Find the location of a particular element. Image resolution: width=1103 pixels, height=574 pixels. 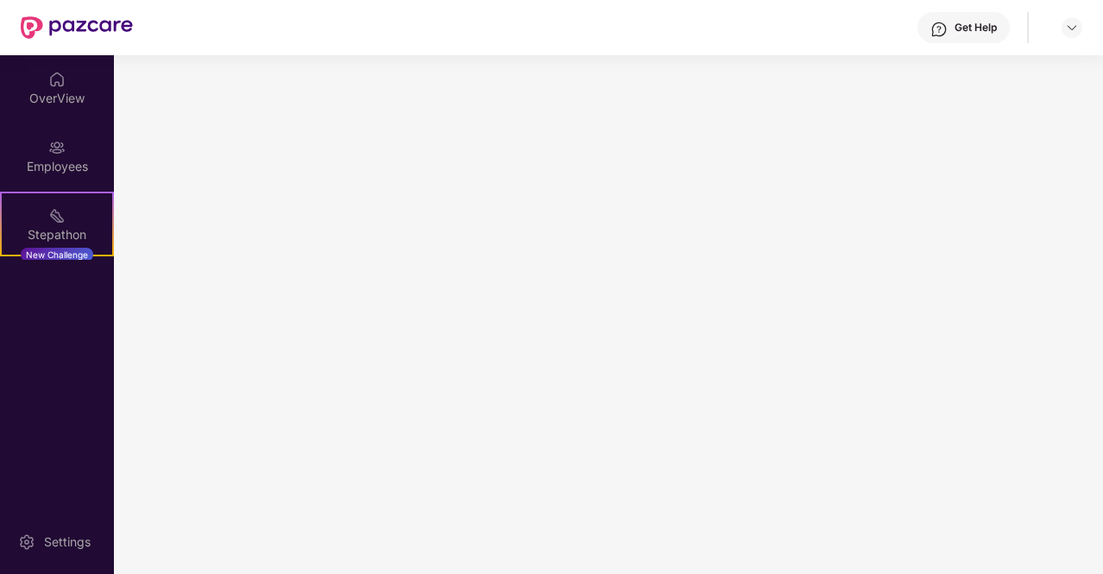

img: svg+xml;base64,PHN2ZyBpZD0iU2V0dGluZy0yMHgyMCIgeG1sbnM9Imh0dHA6Ly93d3cudzMub3JnLzIwMDAvc3ZnIiB3aW... is located at coordinates (27, 542).